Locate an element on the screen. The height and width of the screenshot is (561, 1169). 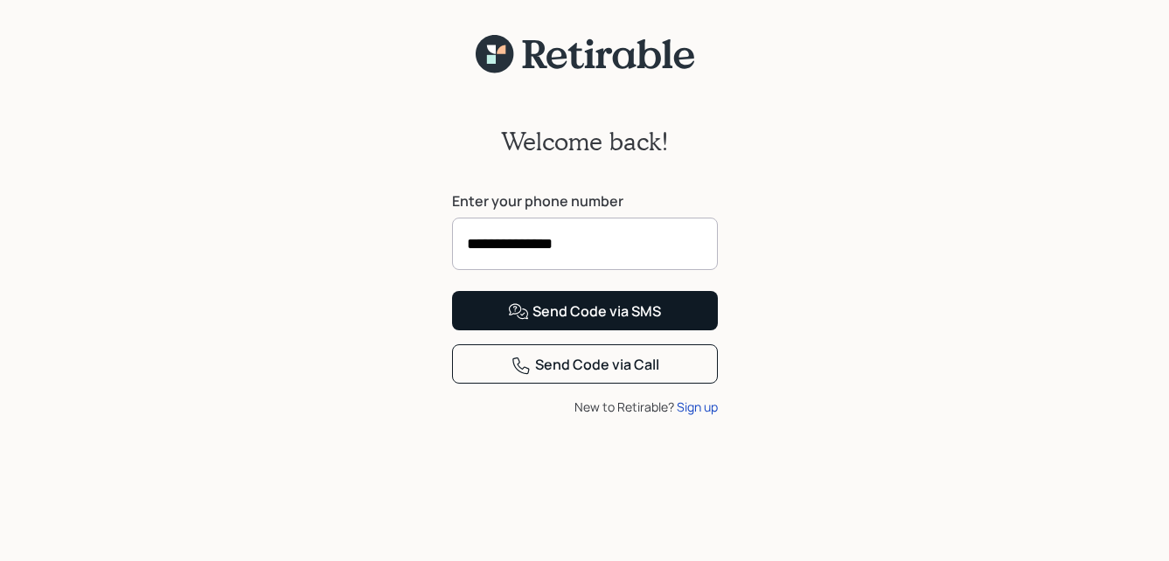
button: Send Code via Call is located at coordinates (585, 364).